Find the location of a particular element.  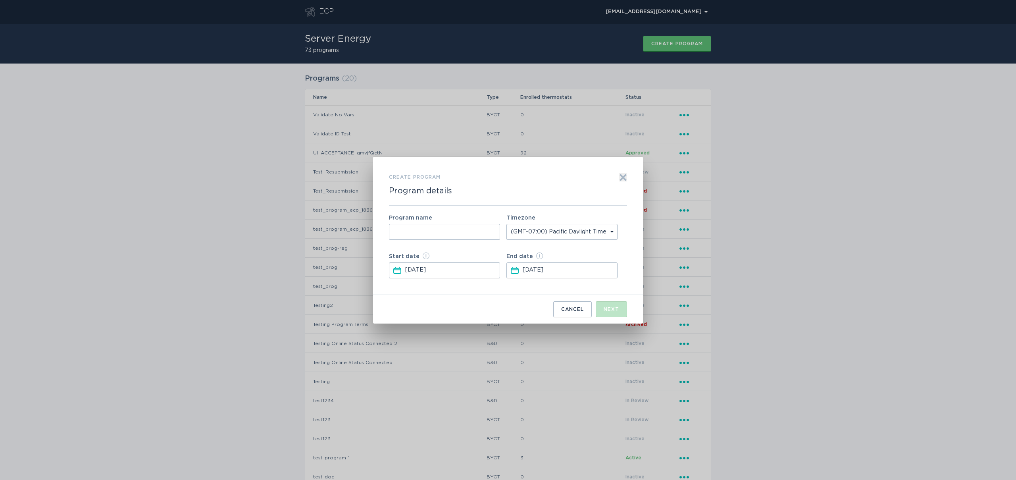

button: Exit is located at coordinates (623, 177).